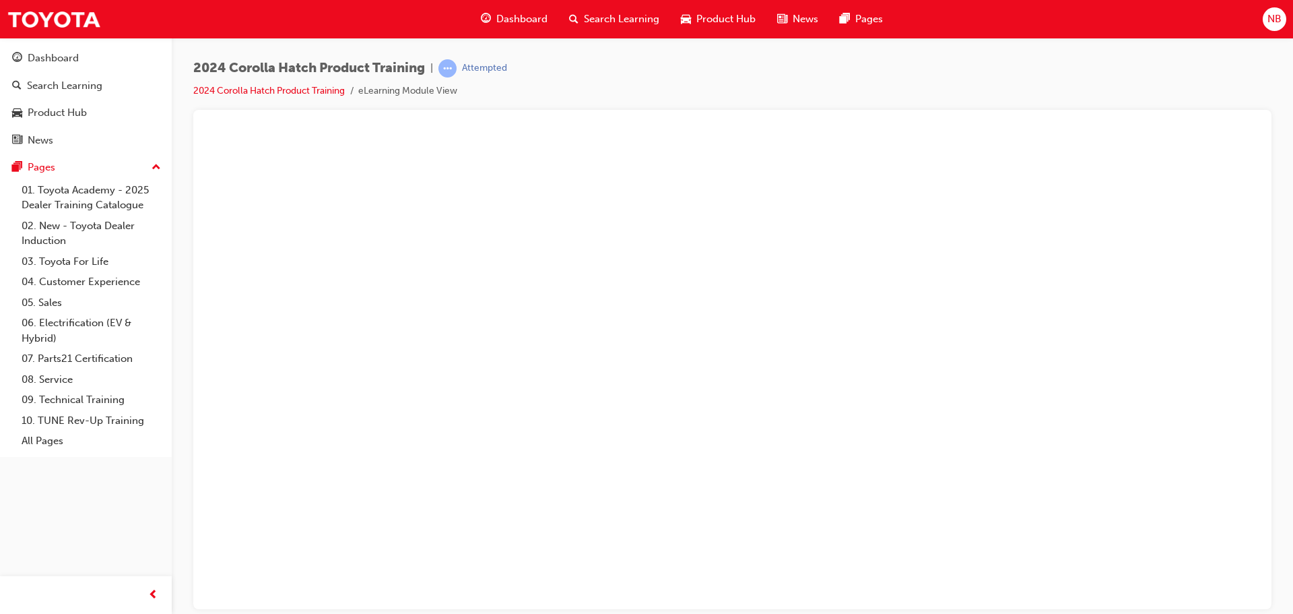 This screenshot has height=614, width=1293. I want to click on div: Search Learning, so click(65, 86).